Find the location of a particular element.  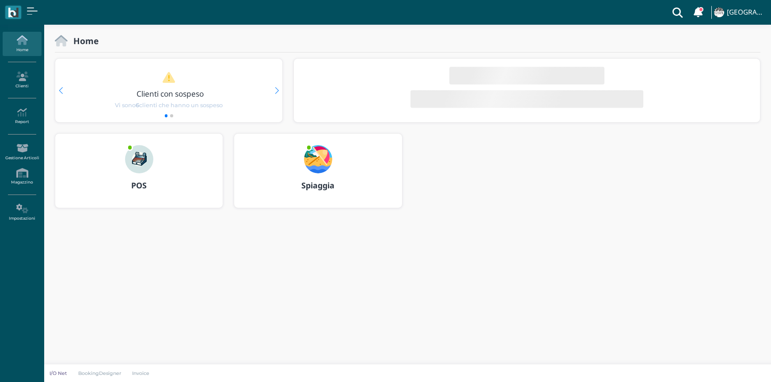

a: Magazzino is located at coordinates (22, 177).